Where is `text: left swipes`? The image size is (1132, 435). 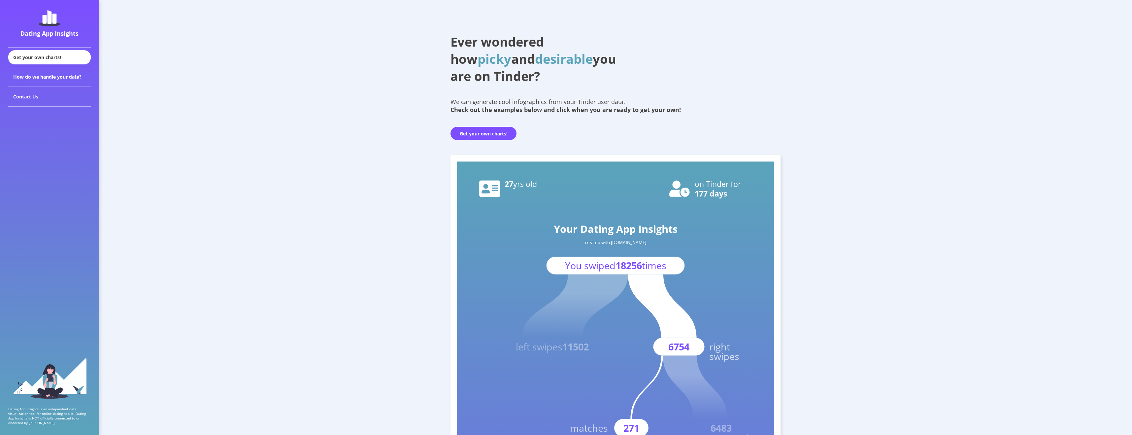 text: left swipes is located at coordinates (552, 346).